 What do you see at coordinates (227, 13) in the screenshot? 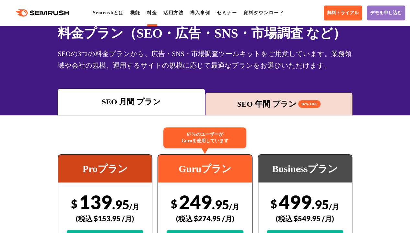
I see `a: セミナー` at bounding box center [227, 13].